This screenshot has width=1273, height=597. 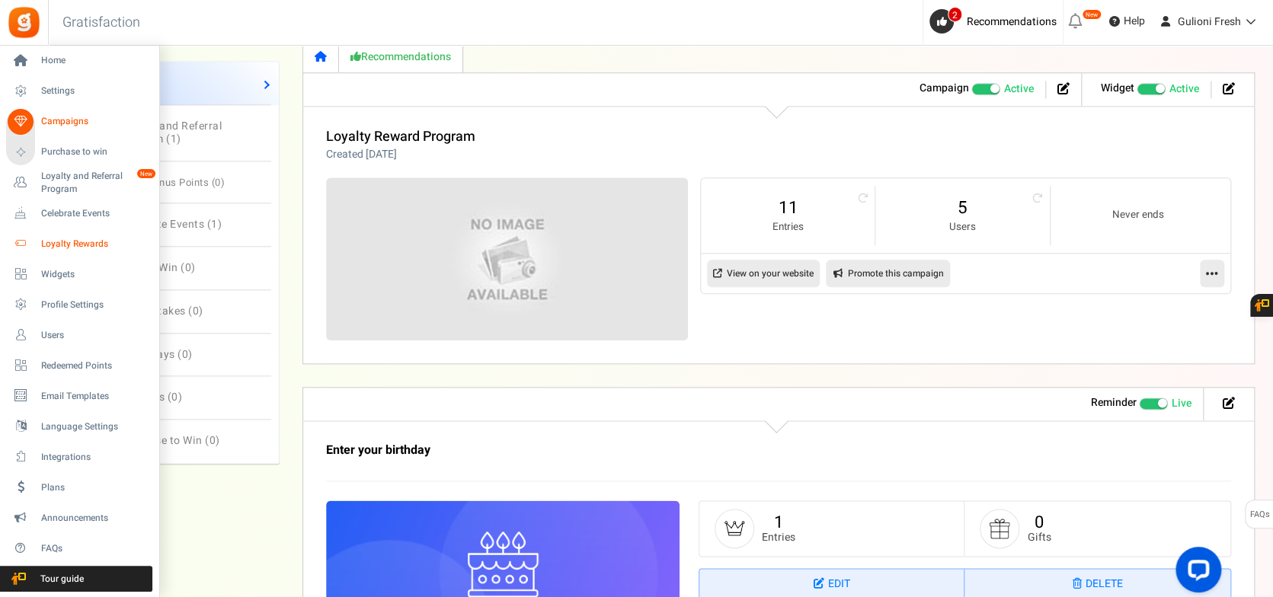 What do you see at coordinates (79, 152) in the screenshot?
I see `a: Purchase to win` at bounding box center [79, 152].